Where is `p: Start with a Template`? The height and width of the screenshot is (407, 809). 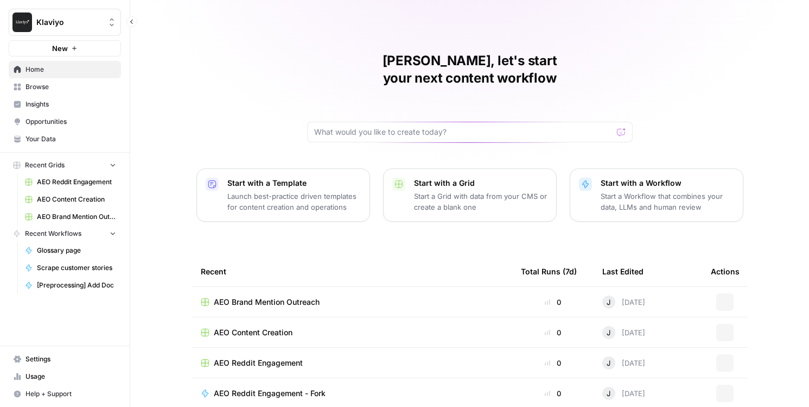 p: Start with a Template is located at coordinates (294, 183).